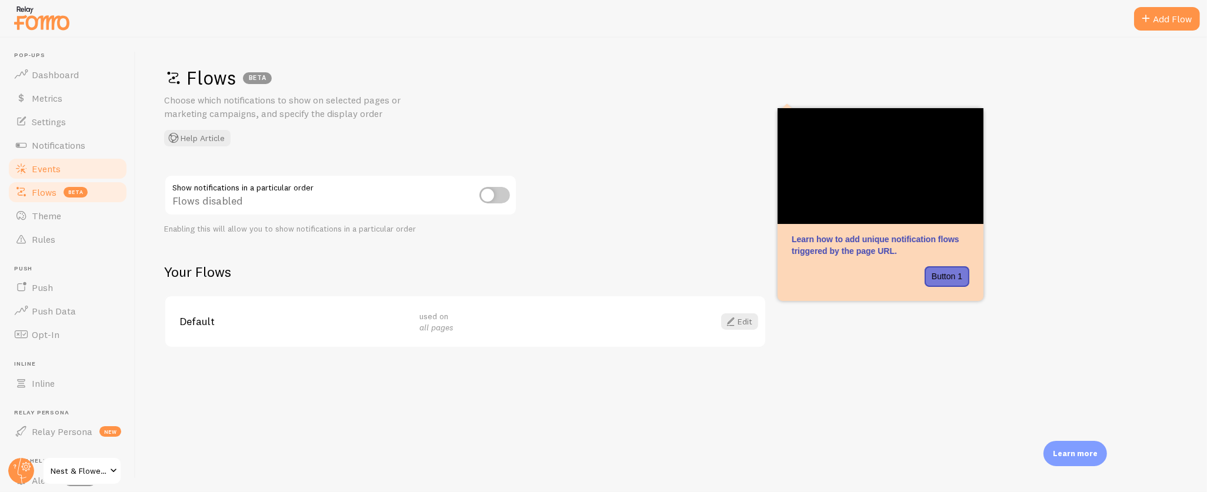 This screenshot has width=1207, height=492. I want to click on a: Rules, so click(68, 239).